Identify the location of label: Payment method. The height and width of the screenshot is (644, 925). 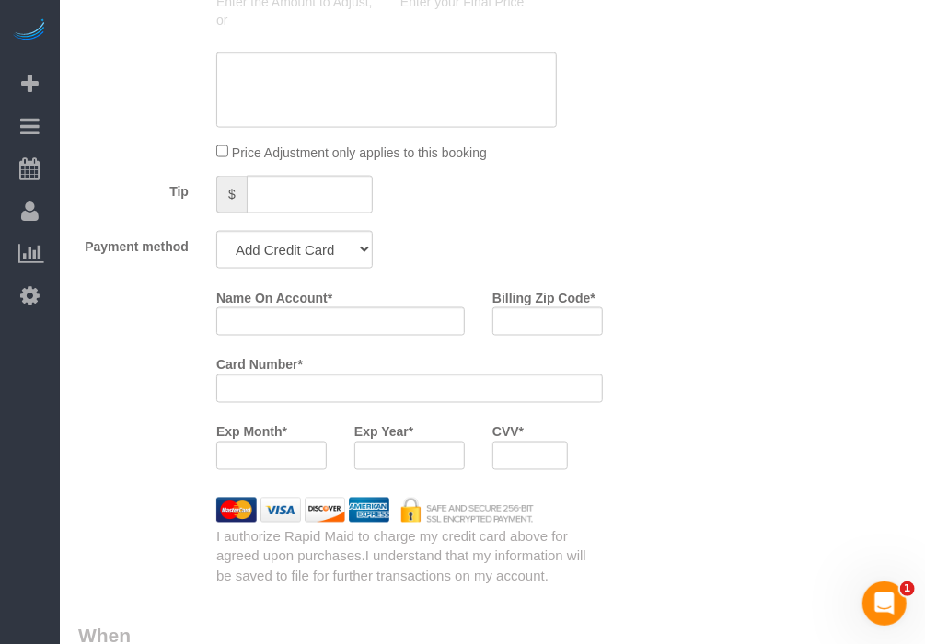
(133, 243).